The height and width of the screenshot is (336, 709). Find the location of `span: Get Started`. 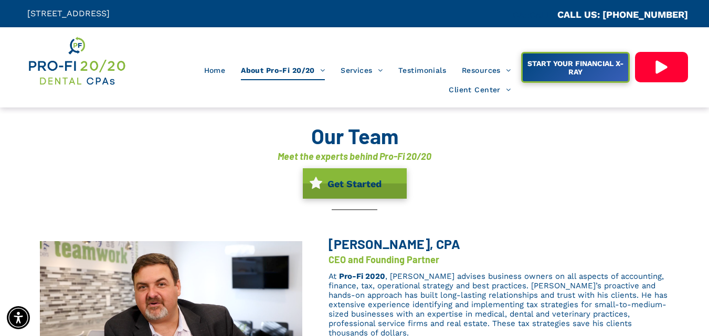

span: Get Started is located at coordinates (354, 184).